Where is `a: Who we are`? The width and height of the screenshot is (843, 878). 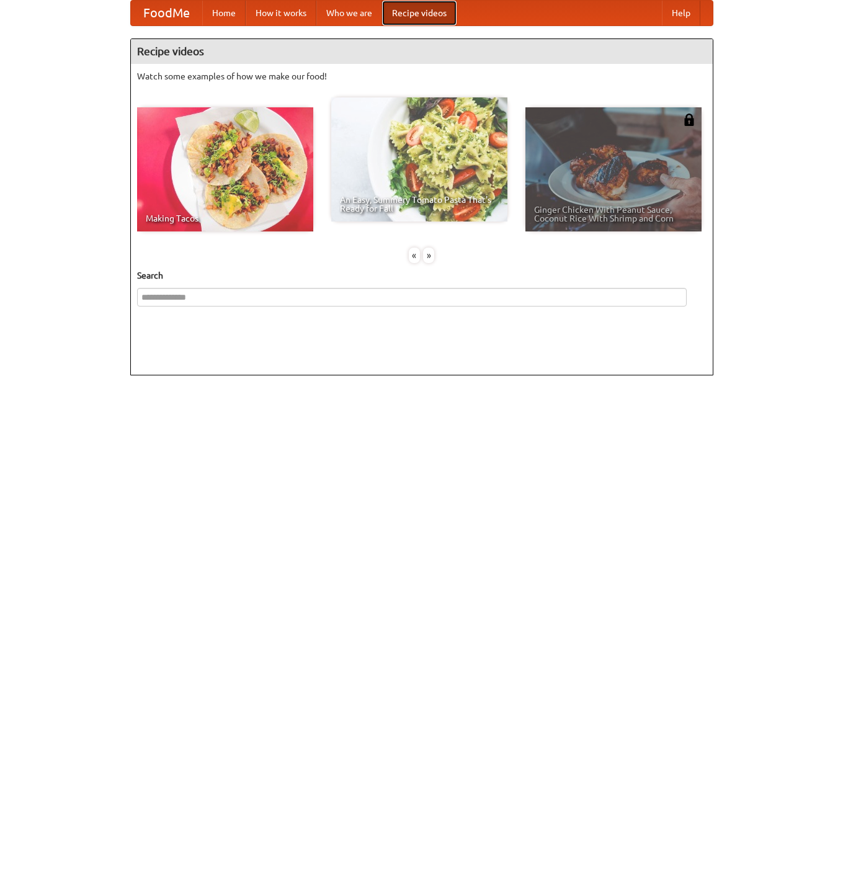 a: Who we are is located at coordinates (349, 13).